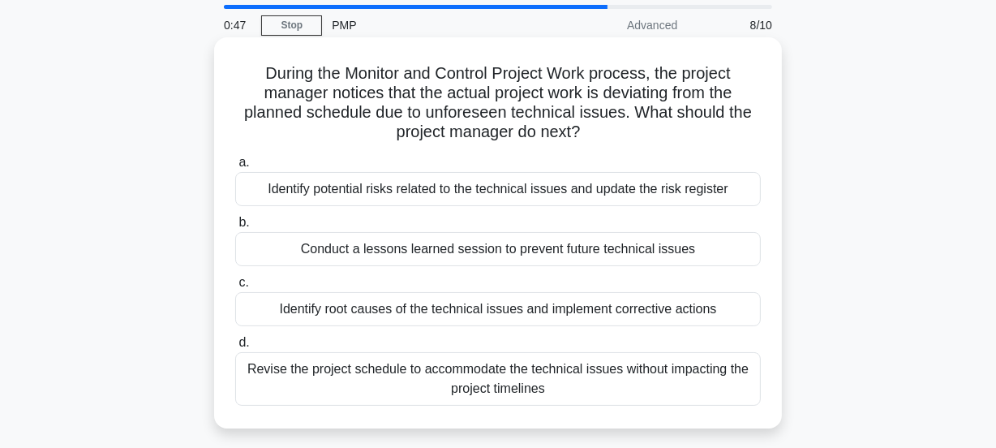 This screenshot has width=996, height=448. What do you see at coordinates (433, 25) in the screenshot?
I see `div: PMP` at bounding box center [433, 25].